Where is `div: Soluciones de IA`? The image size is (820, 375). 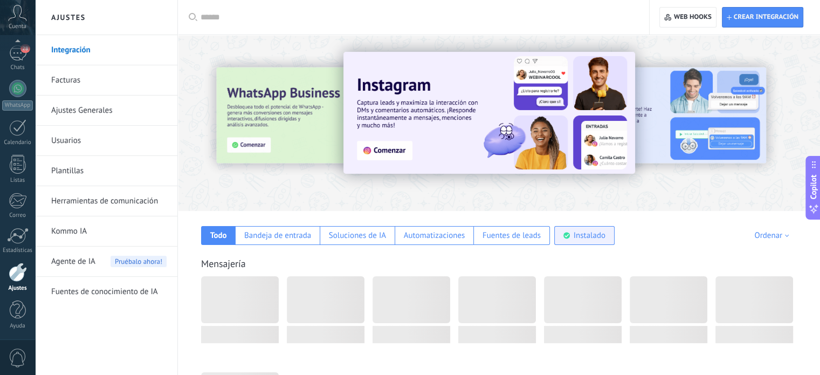
div: Soluciones de IA is located at coordinates (358, 235).